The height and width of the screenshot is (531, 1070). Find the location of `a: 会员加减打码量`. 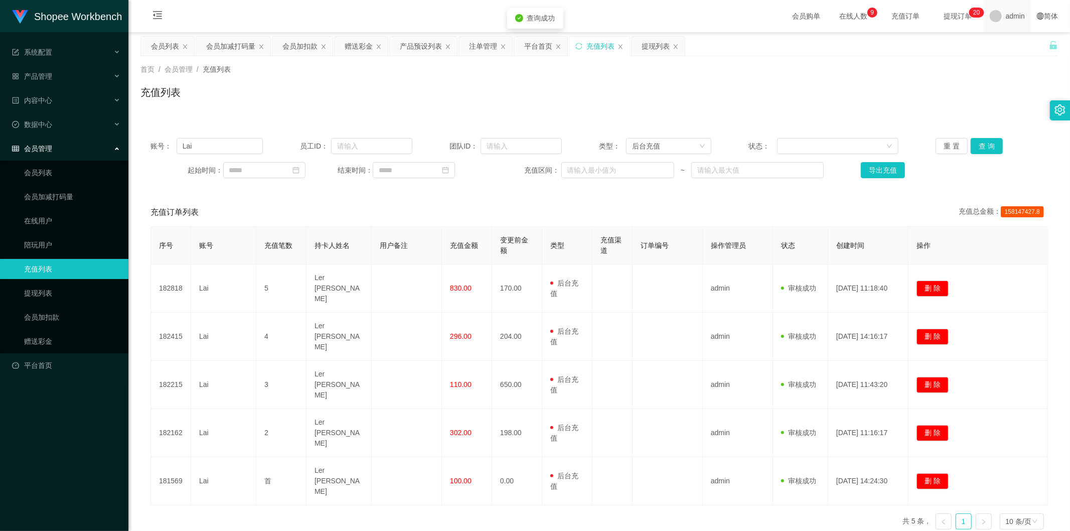

a: 会员加减打码量 is located at coordinates (72, 197).